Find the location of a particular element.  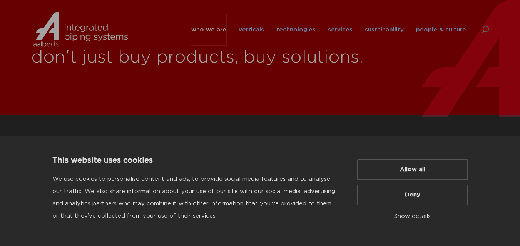

a: who we are is located at coordinates (208, 30).